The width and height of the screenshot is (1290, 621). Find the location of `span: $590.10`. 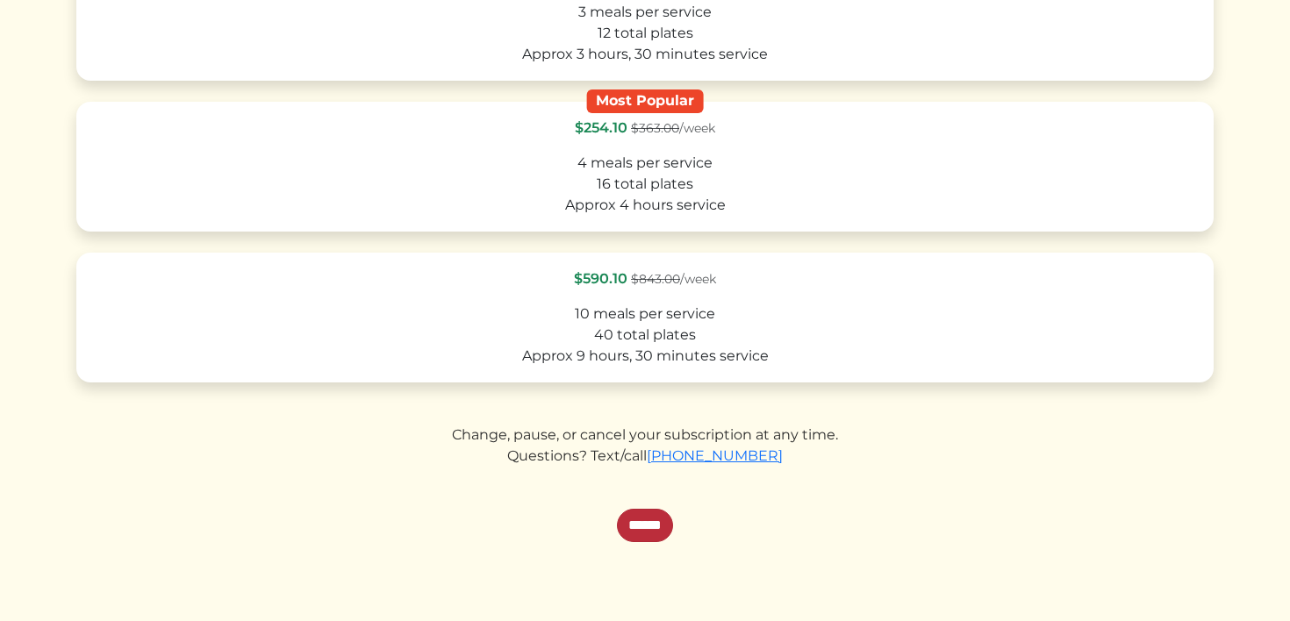

span: $590.10 is located at coordinates (600, 278).